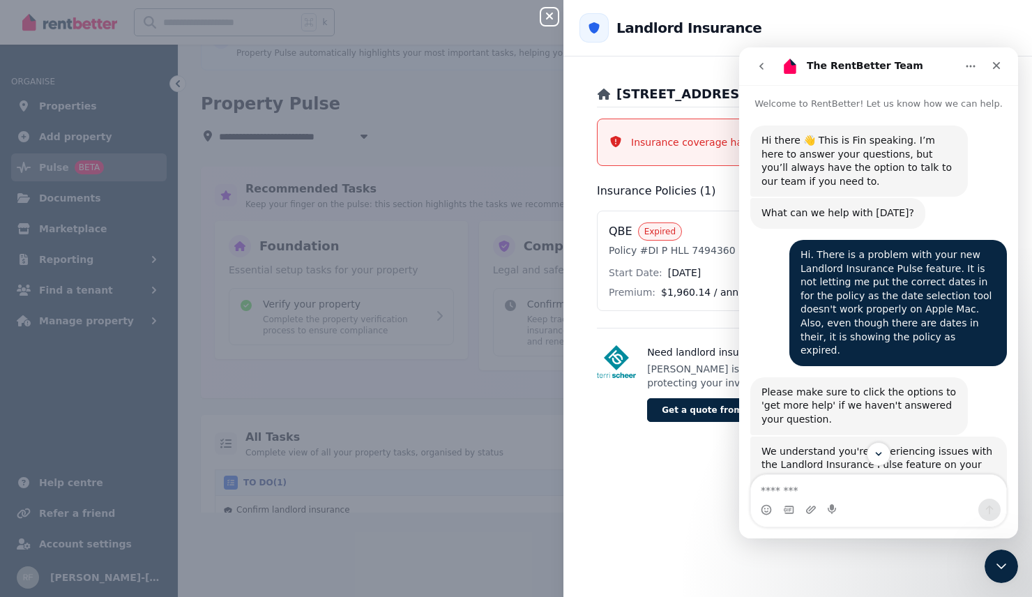 Image resolution: width=1032 pixels, height=597 pixels. What do you see at coordinates (159, 255) in the screenshot?
I see `div: Hi. There is a problem with your new Landlord Insurance Pulse feature. It is not letting me put t...` at bounding box center [159, 255].